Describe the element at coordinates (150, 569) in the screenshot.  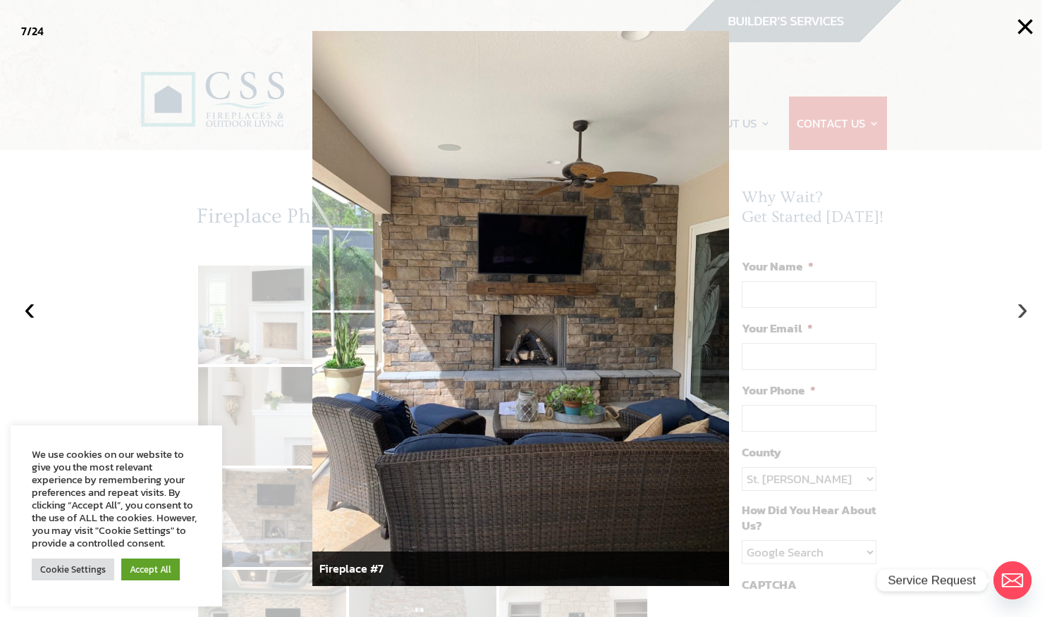
I see `a: Accept All` at that location.